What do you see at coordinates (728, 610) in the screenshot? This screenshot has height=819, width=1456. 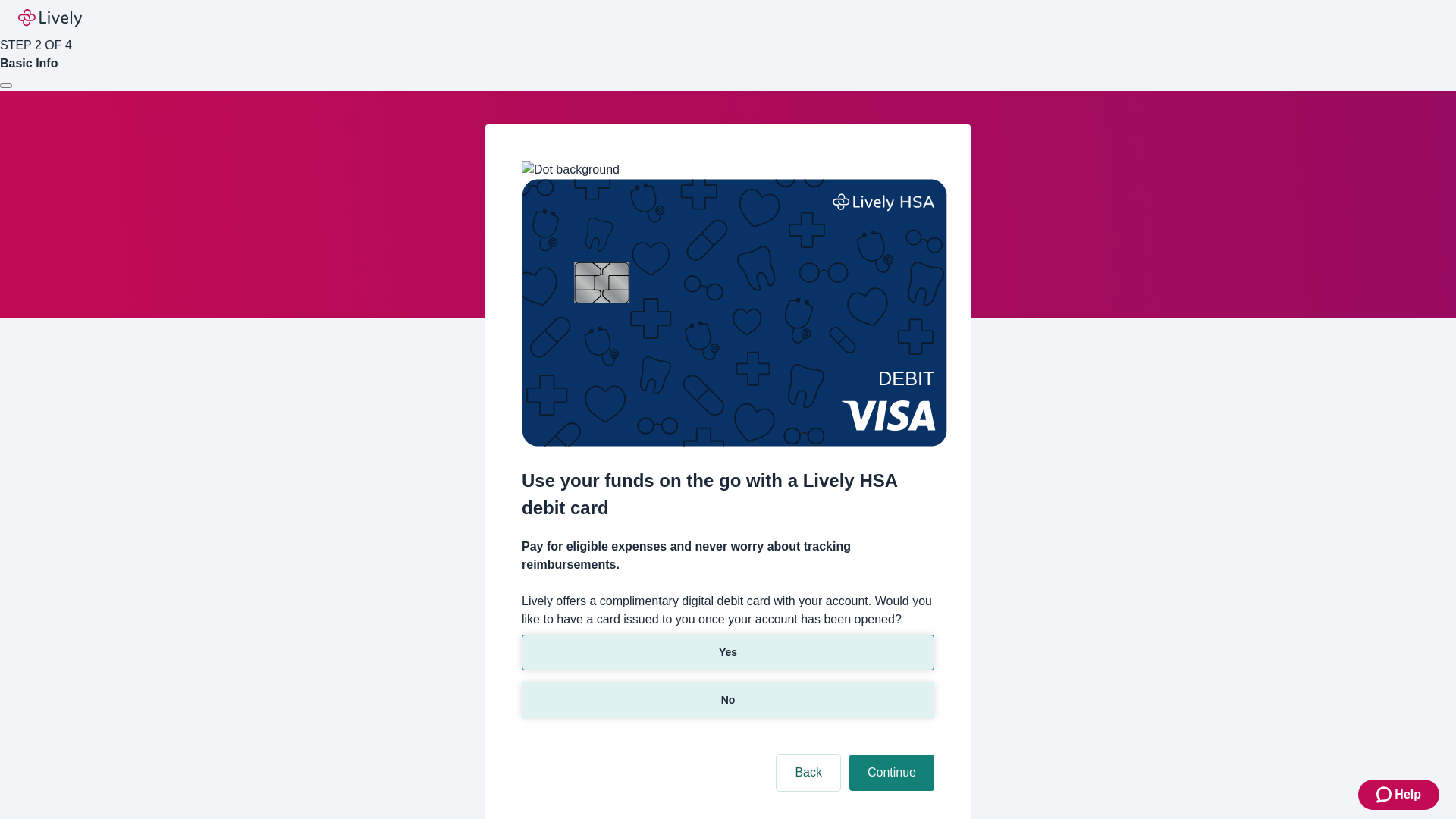 I see `label: Lively offers a complimentary digital debit card with your account. Would you like to have a card...` at bounding box center [728, 610].